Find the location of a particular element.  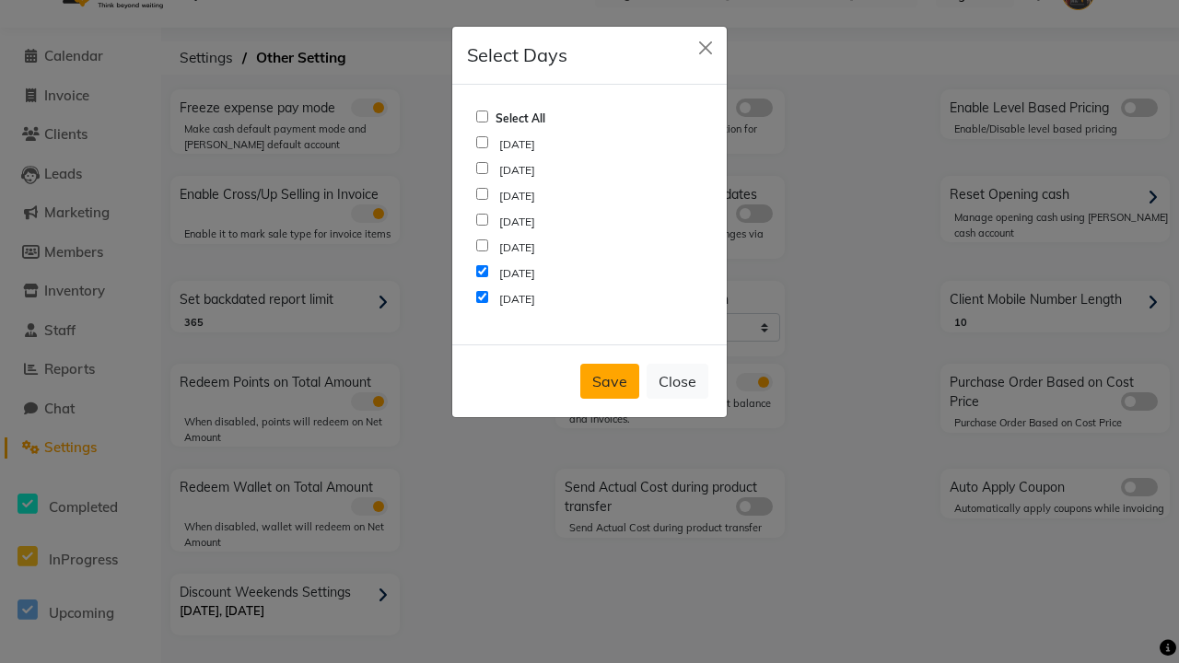

label: Select All is located at coordinates (520, 119).